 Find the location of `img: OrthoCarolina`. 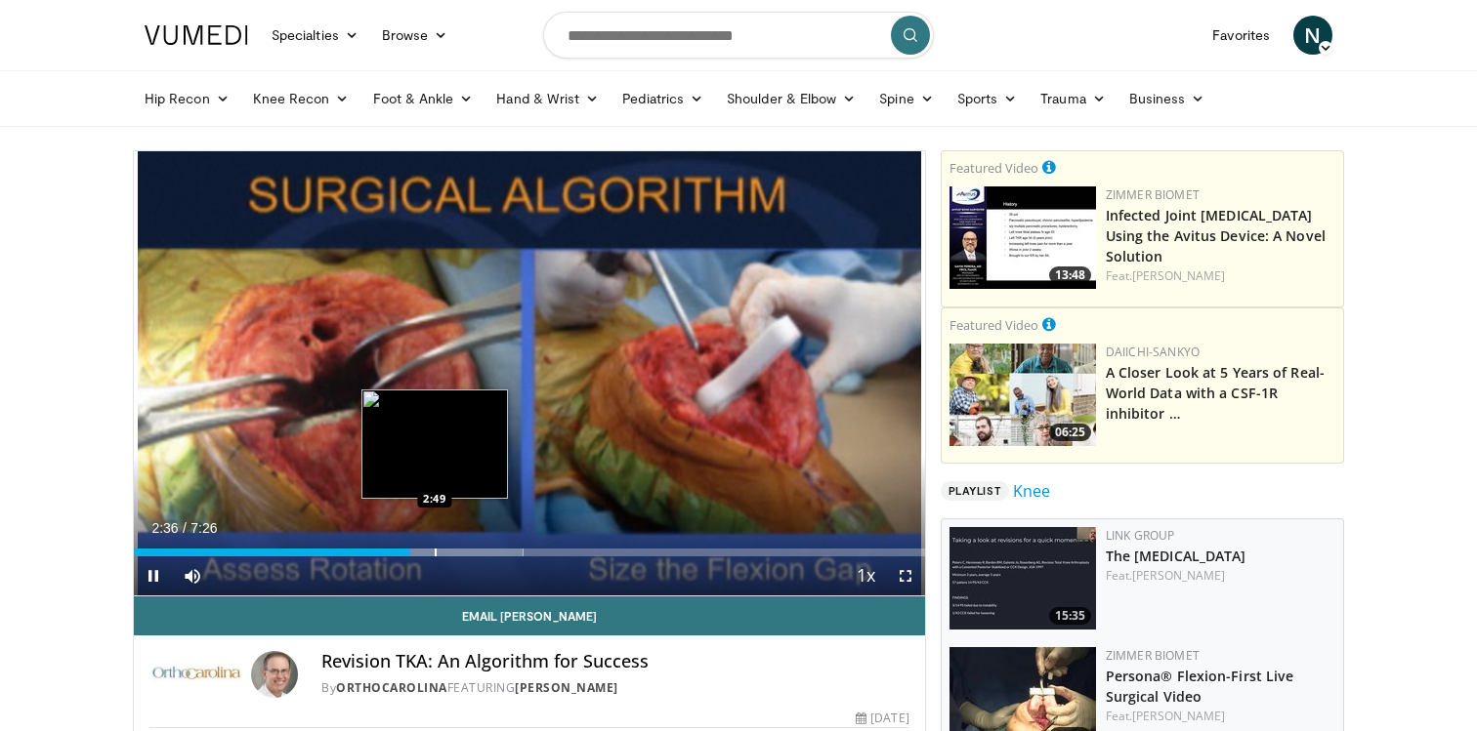

img: OrthoCarolina is located at coordinates (196, 675).